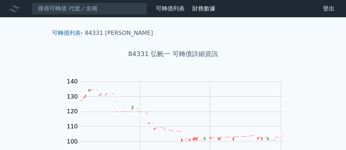 The image size is (346, 150). I want to click on tspan: 110, so click(72, 127).